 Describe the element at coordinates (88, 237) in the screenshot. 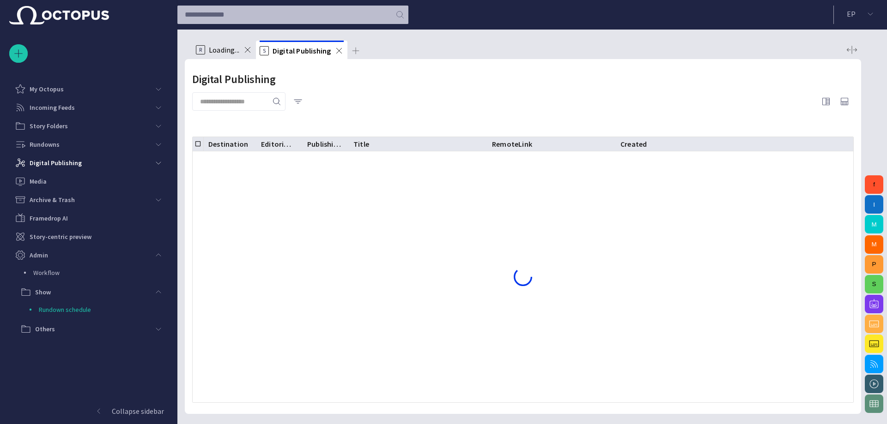

I see `div: Story-centric preview` at that location.